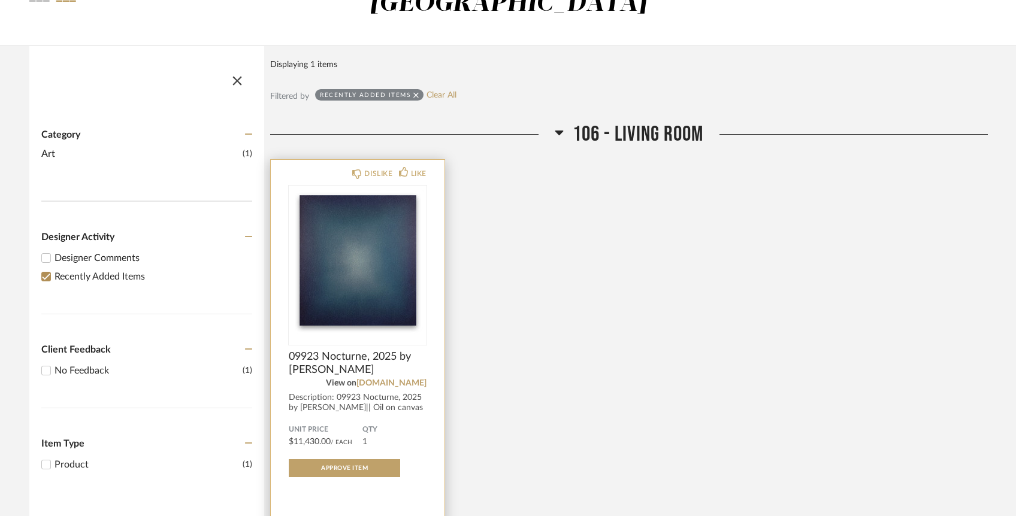 The height and width of the screenshot is (516, 1016). What do you see at coordinates (344, 468) in the screenshot?
I see `span: Approve Item` at bounding box center [344, 468].